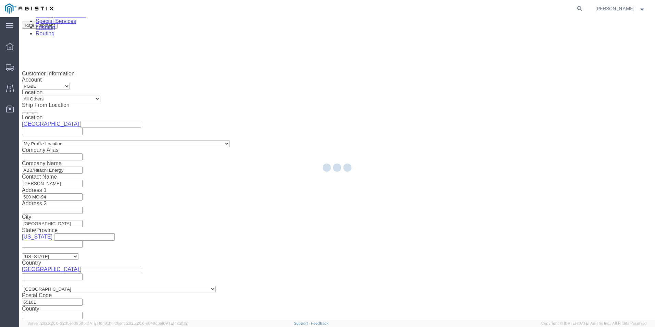 This screenshot has width=655, height=327. I want to click on a: Support, so click(302, 323).